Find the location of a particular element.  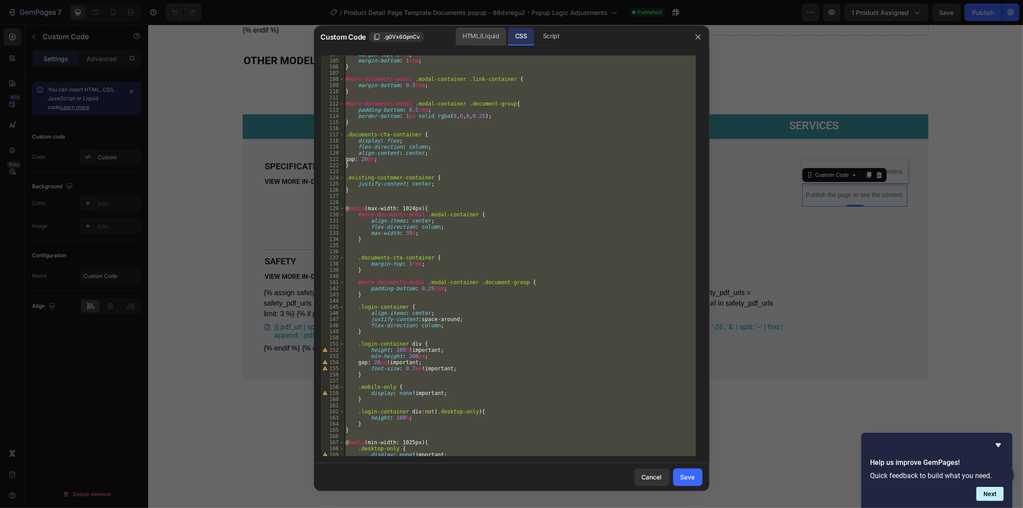

div: 117 is located at coordinates (333, 135).